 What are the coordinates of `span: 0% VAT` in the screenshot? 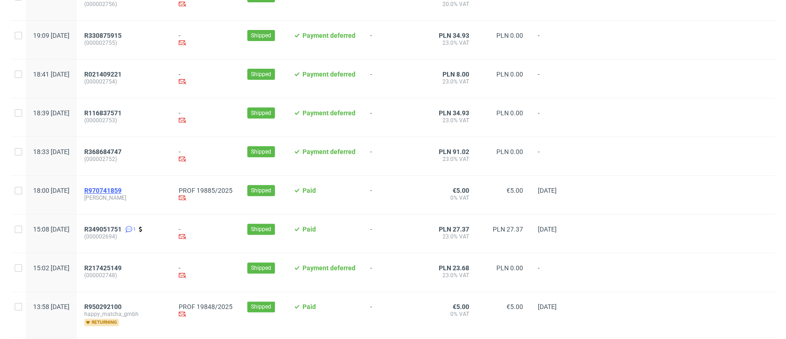 It's located at (450, 314).